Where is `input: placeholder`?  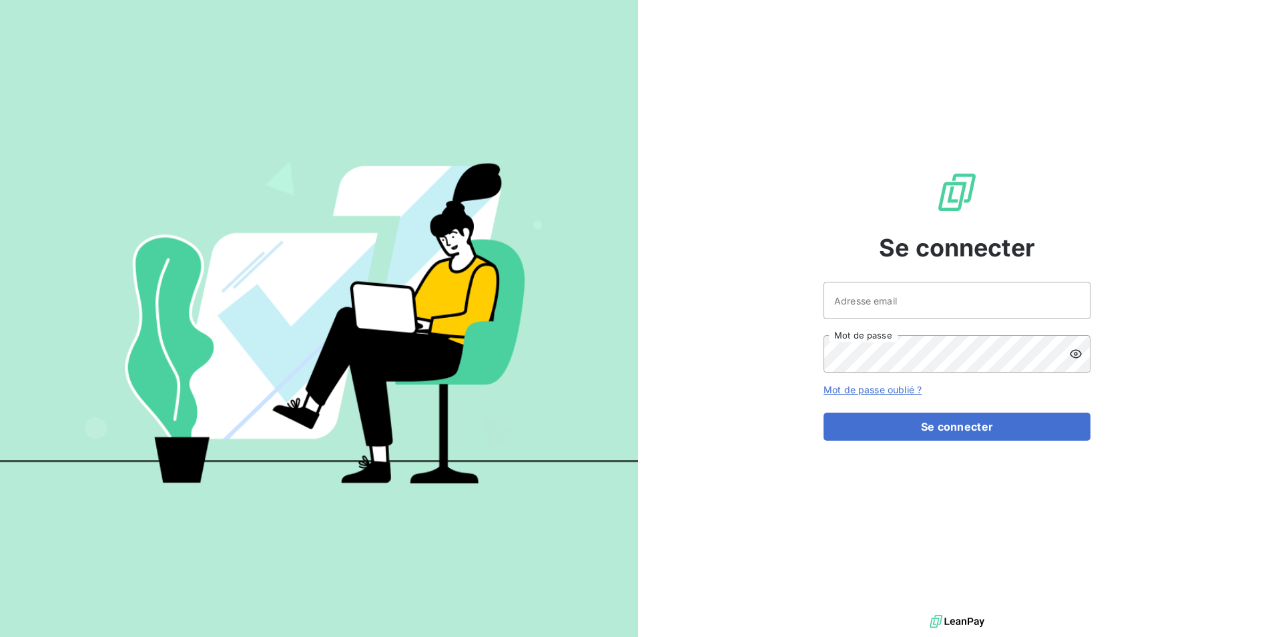 input: placeholder is located at coordinates (957, 300).